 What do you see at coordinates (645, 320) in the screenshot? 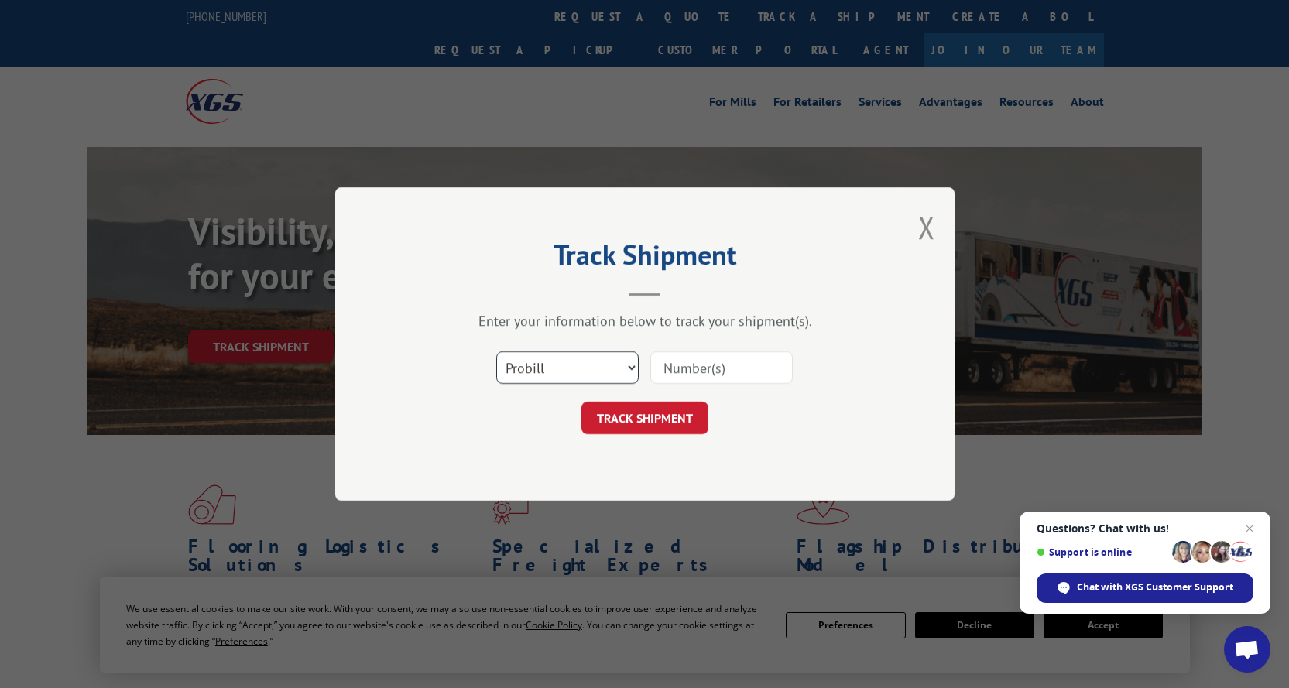
I see `div: Enter your information below to track your shipment(s).` at bounding box center [645, 320].